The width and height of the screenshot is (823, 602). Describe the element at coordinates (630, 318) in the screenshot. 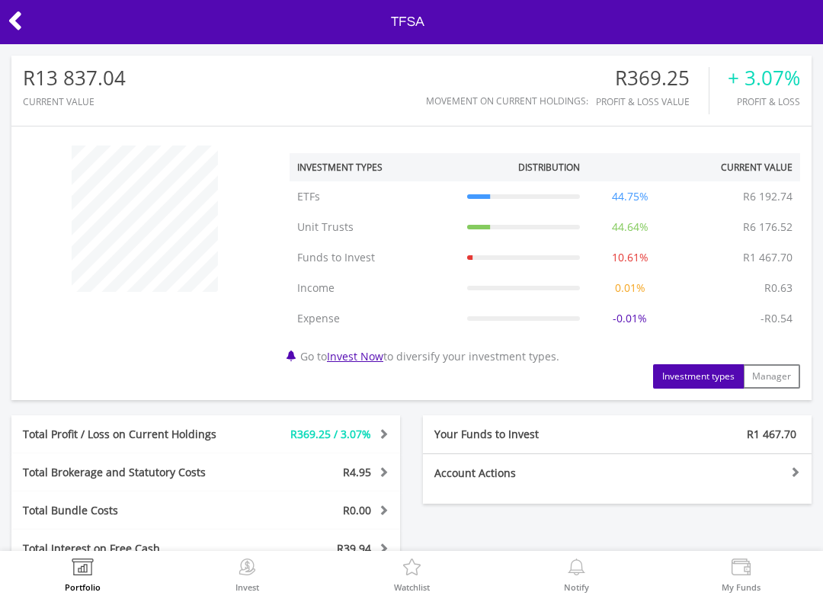

I see `td: -0.01%` at that location.